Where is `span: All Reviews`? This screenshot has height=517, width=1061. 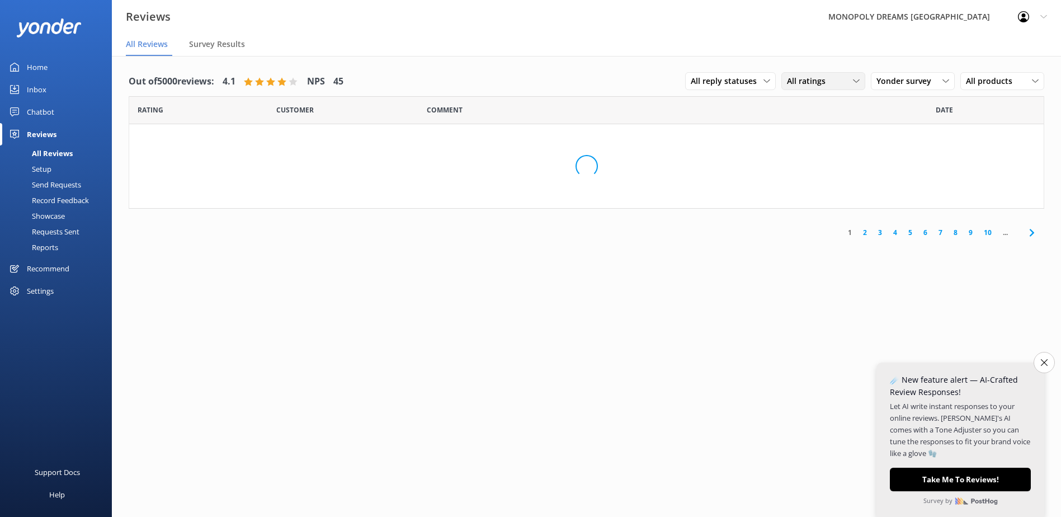
span: All Reviews is located at coordinates (147, 44).